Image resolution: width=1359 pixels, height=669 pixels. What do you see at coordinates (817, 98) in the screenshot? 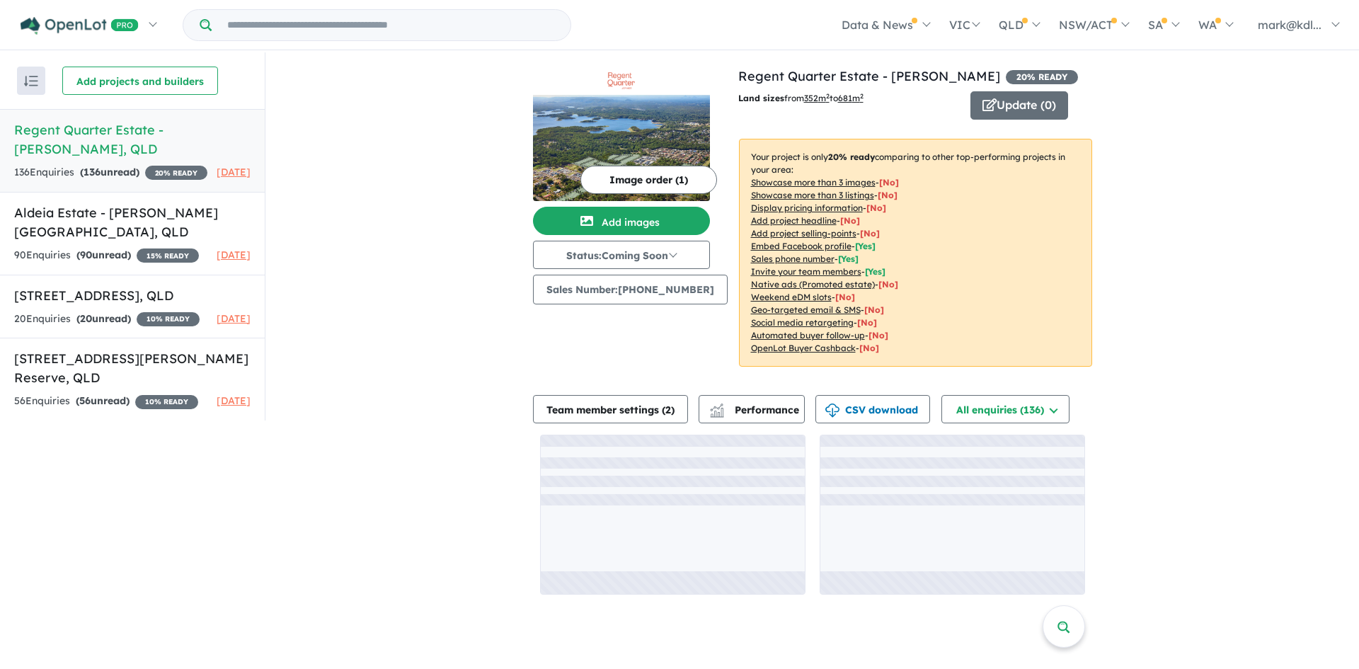
I see `u: 352 m` at bounding box center [817, 98].